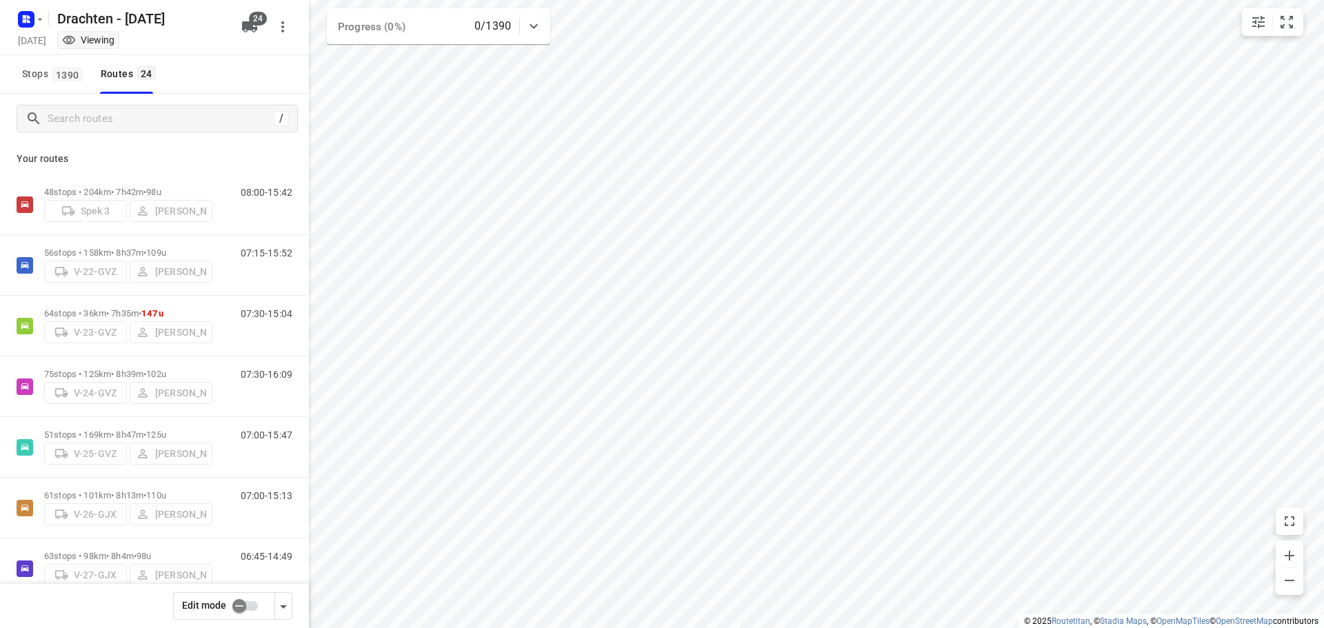 This screenshot has height=628, width=1324. What do you see at coordinates (1287, 22) in the screenshot?
I see `button: Fit zoom` at bounding box center [1287, 22].